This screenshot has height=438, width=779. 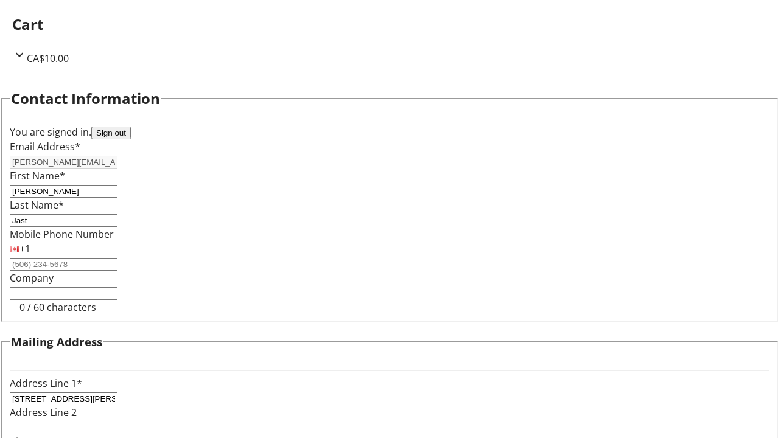 What do you see at coordinates (47, 58) in the screenshot?
I see `span: CA$10.00` at bounding box center [47, 58].